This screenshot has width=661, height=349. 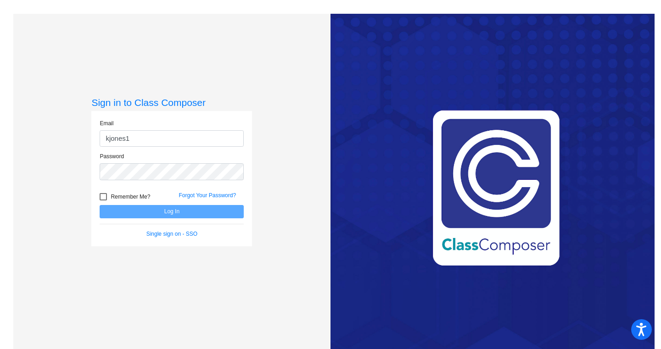 I want to click on label: Password, so click(x=111, y=156).